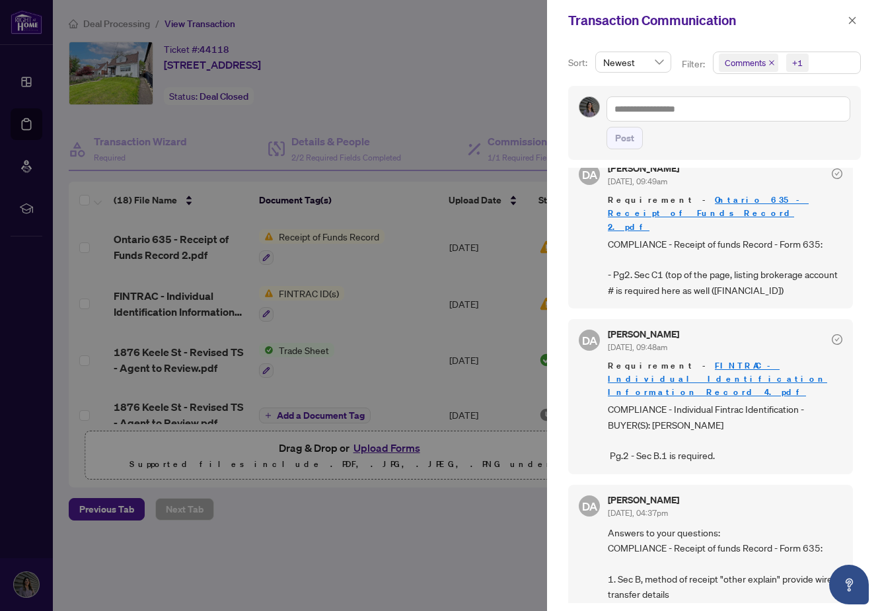  Describe the element at coordinates (718, 379) in the screenshot. I see `a: FINTRAC - Individual Identification Information Record 4.pdf` at that location.